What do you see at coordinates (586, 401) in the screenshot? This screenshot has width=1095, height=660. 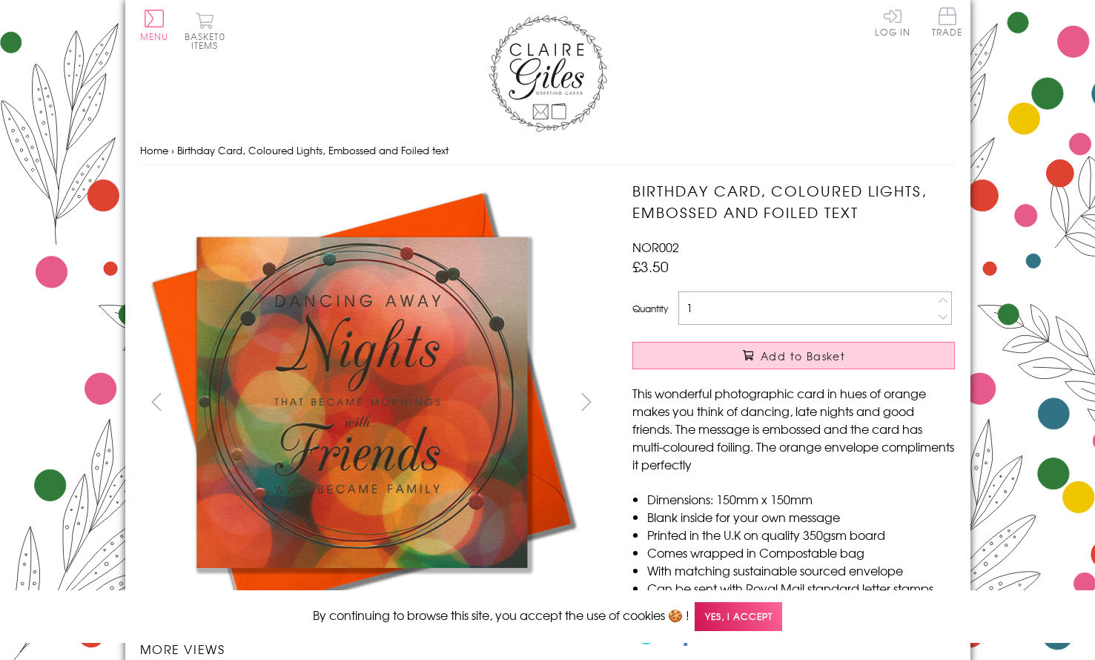 I see `button: next` at bounding box center [586, 401].